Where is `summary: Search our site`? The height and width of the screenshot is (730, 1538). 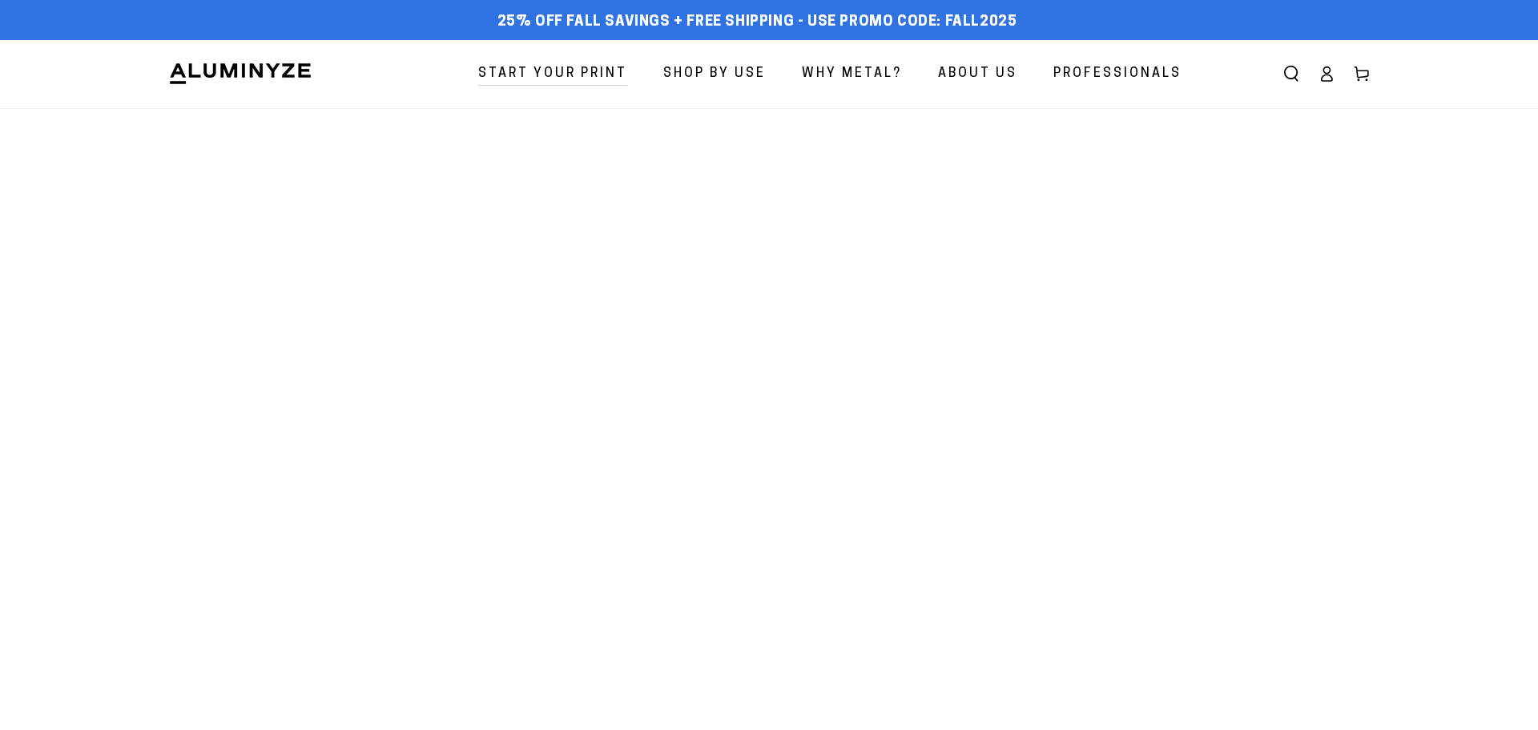
summary: Search our site is located at coordinates (1291, 74).